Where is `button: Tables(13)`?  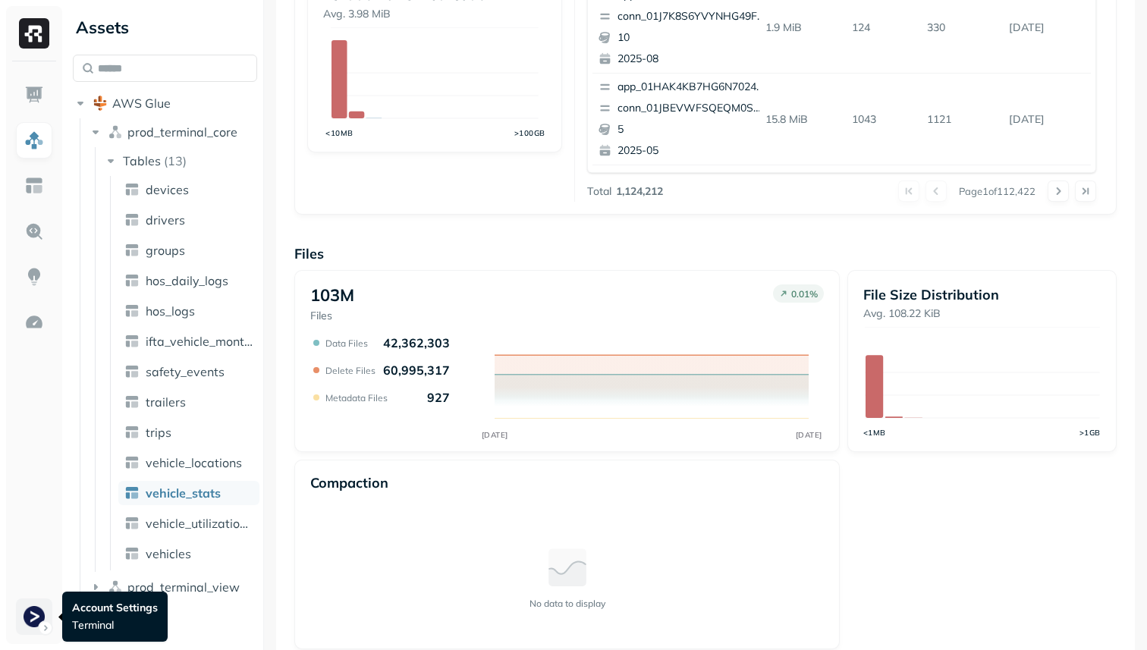 button: Tables(13) is located at coordinates (181, 161).